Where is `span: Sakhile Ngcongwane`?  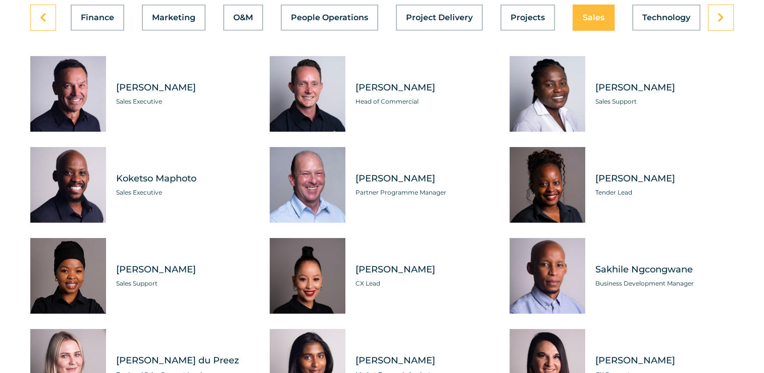
span: Sakhile Ngcongwane is located at coordinates (664, 269).